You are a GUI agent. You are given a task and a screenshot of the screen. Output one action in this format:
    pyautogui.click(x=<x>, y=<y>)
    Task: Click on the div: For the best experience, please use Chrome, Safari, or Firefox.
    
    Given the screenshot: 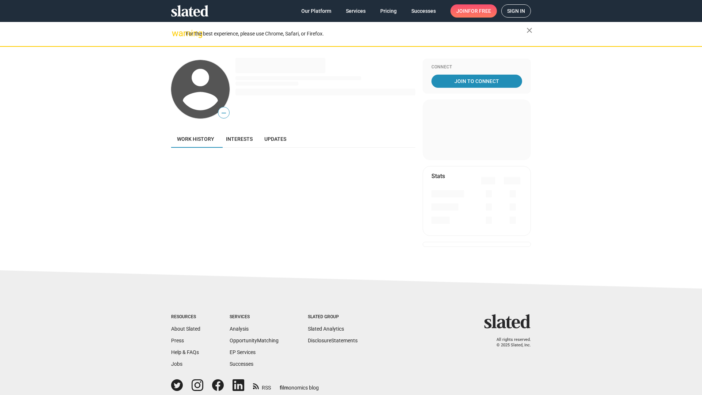 What is the action you would take?
    pyautogui.click(x=356, y=34)
    